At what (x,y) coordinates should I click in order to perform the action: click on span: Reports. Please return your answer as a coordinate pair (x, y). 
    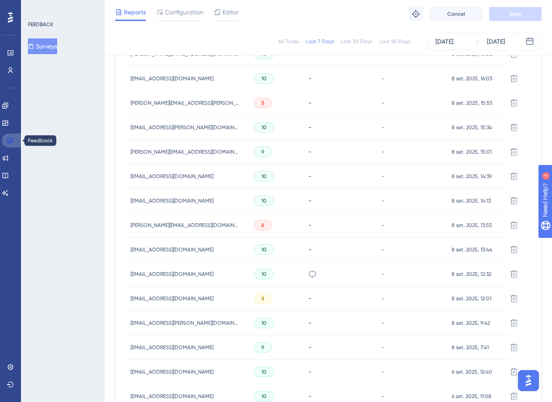
    Looking at the image, I should click on (135, 12).